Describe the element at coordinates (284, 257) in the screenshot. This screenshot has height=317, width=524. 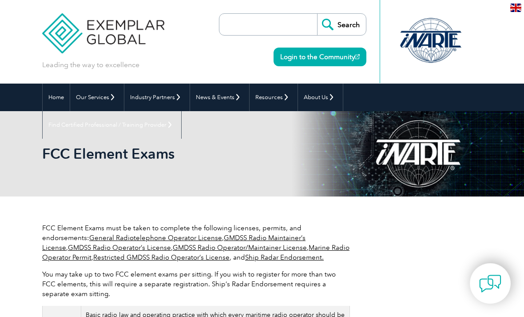
I see `a: Ship Radar Endorsement.` at that location.